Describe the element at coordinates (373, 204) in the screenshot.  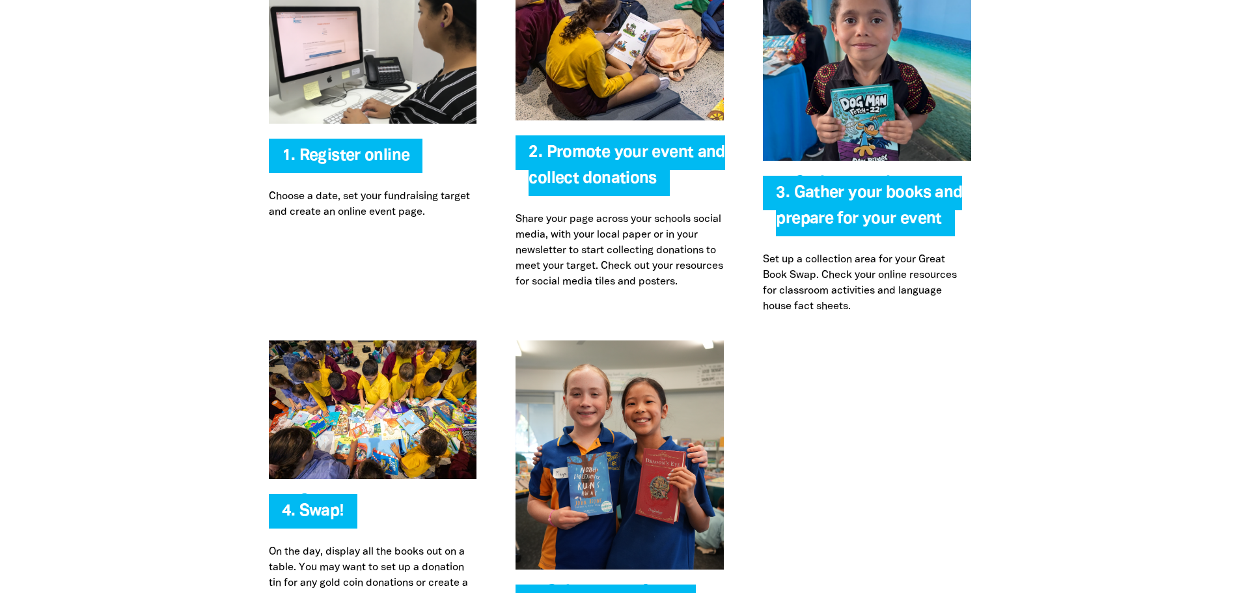
I see `p: Choose a date, set your fundraising target and create an online event page.` at that location.